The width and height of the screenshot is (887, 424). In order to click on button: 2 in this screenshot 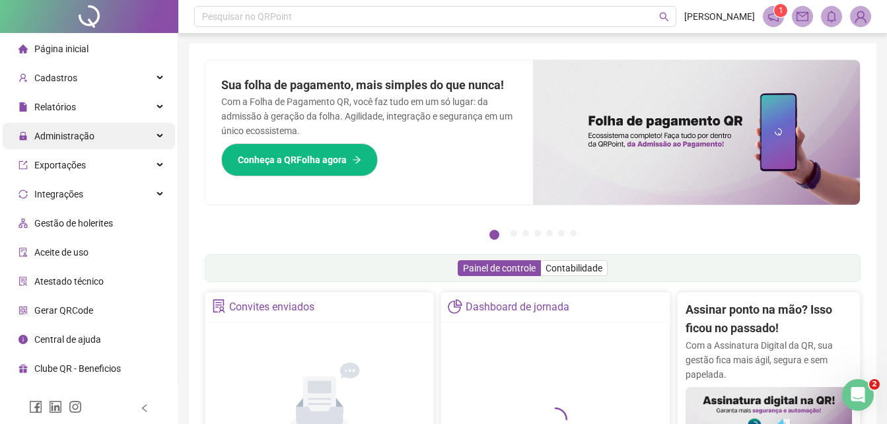, I will do `click(514, 233)`.